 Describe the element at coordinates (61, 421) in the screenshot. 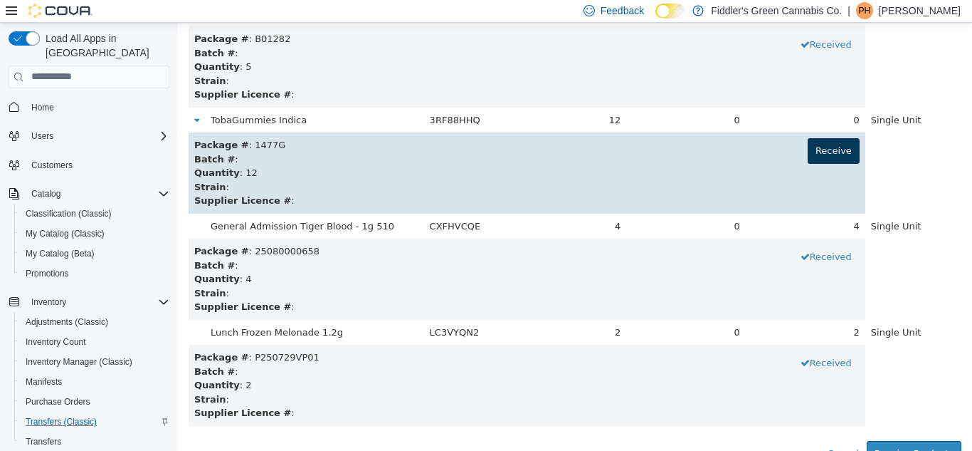

I see `a: Transfers (Classic)` at that location.